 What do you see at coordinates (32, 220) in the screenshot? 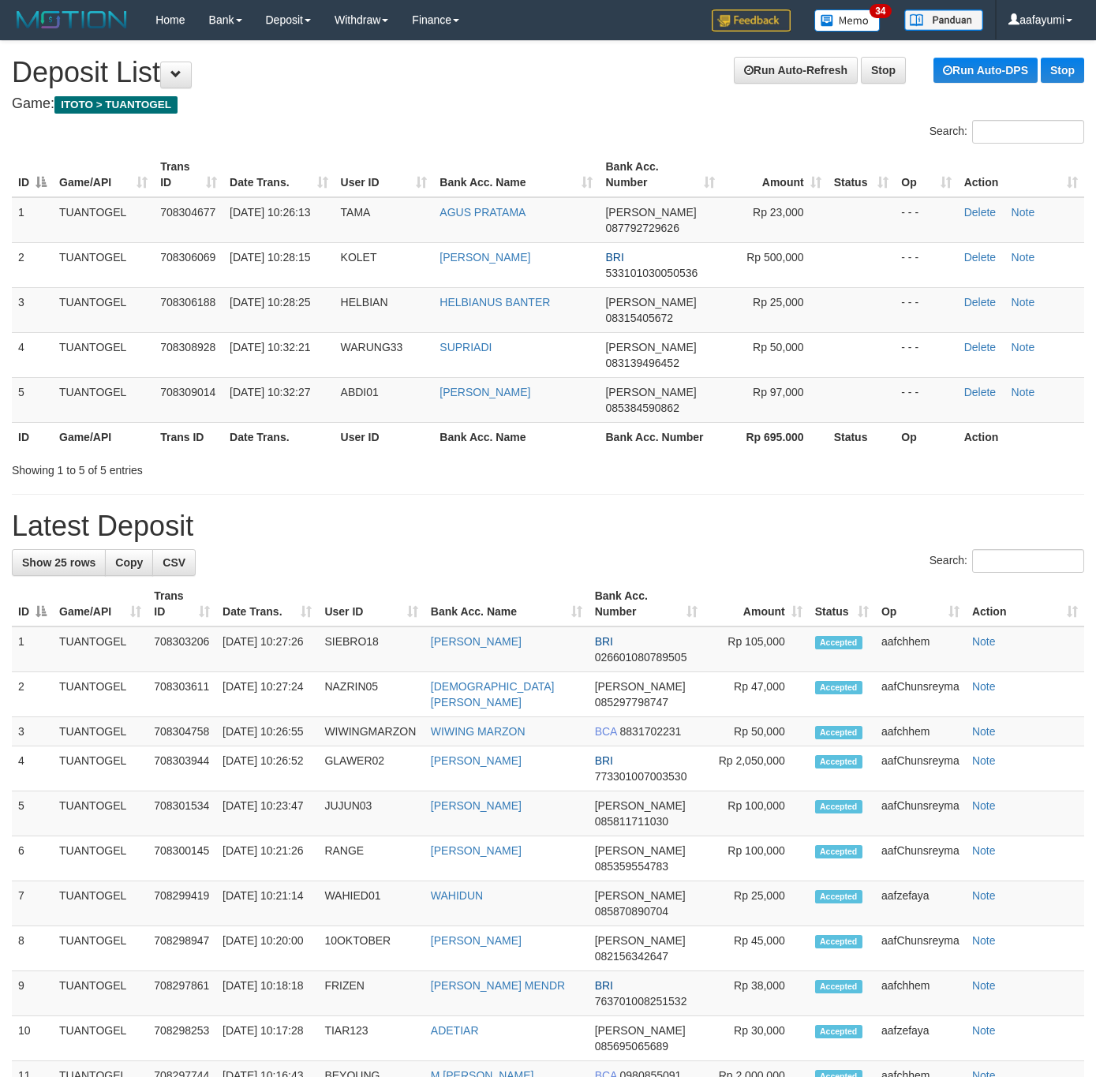
I see `td: 1` at bounding box center [32, 220].